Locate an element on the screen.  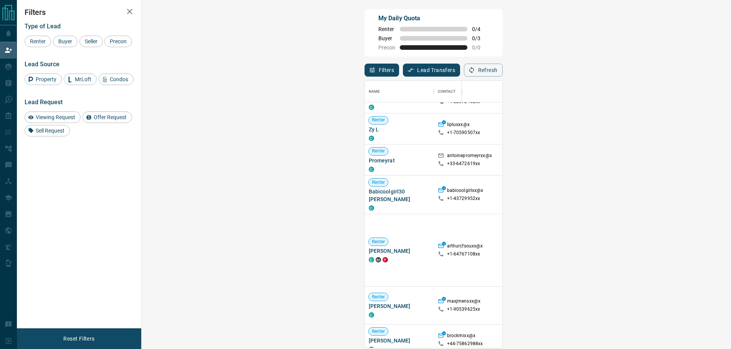
span: Type of Lead is located at coordinates (43, 26).